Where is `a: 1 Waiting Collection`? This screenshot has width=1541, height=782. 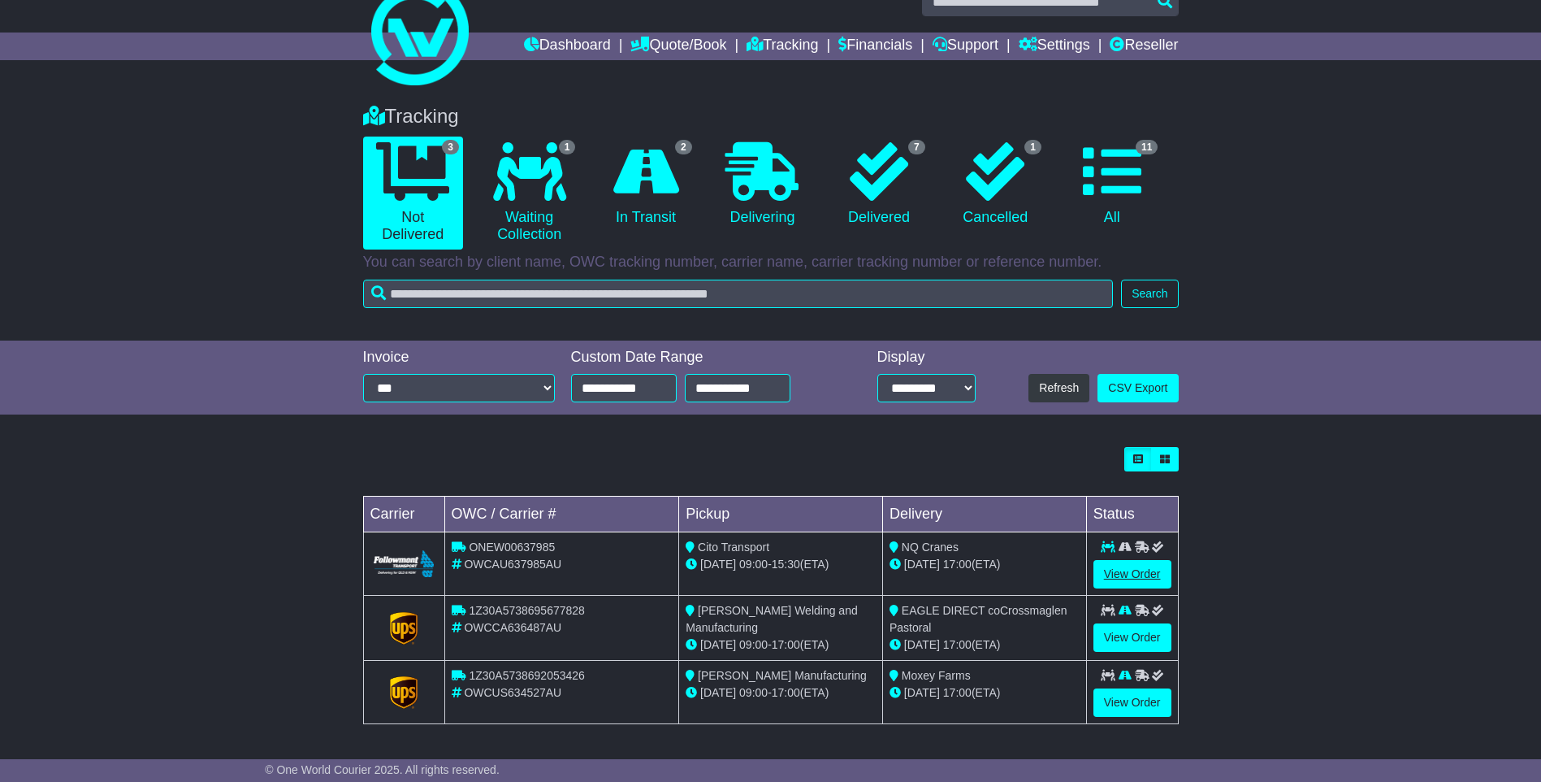 a: 1 Waiting Collection is located at coordinates (529, 193).